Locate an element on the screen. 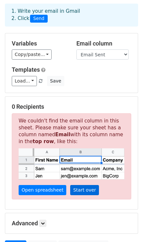 The height and width of the screenshot is (242, 143). div: 1. Write your email in Gmail 2. Click is located at coordinates (72, 15).